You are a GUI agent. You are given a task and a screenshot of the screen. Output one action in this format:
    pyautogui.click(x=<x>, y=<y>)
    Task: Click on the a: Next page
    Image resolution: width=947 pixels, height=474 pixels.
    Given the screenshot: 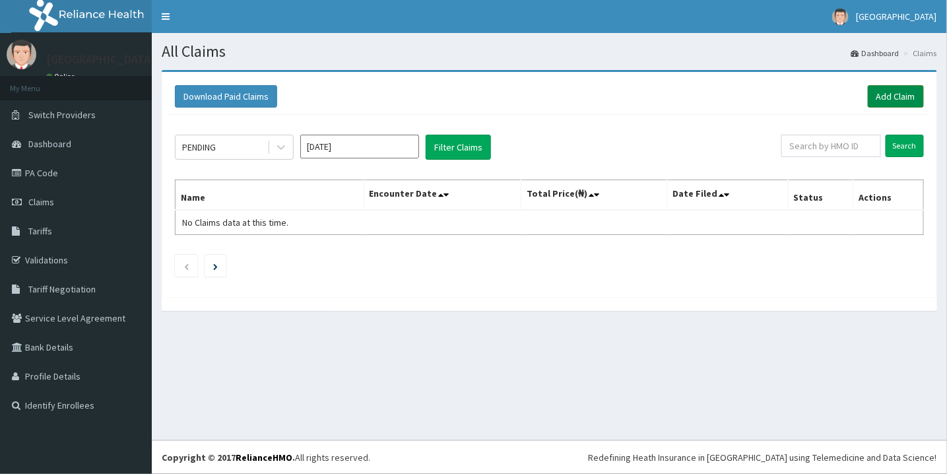 What is the action you would take?
    pyautogui.click(x=215, y=266)
    